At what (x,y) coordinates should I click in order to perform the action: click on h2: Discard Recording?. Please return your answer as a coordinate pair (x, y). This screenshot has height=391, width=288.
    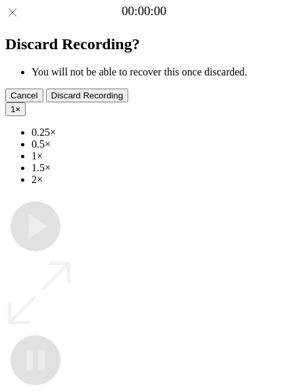
    Looking at the image, I should click on (144, 44).